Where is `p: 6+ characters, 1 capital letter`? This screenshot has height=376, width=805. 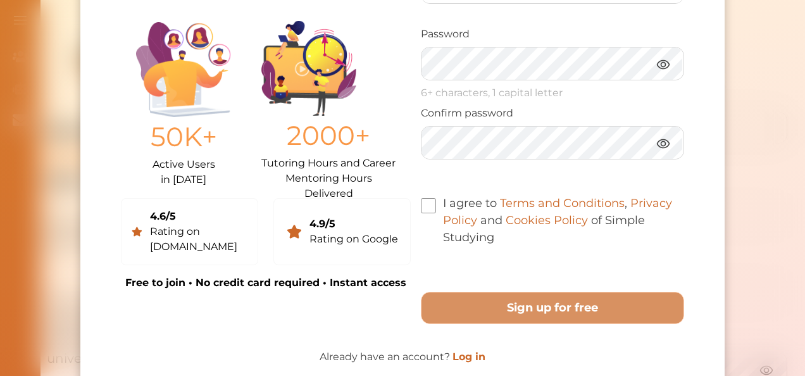
p: 6+ characters, 1 capital letter is located at coordinates (552, 93).